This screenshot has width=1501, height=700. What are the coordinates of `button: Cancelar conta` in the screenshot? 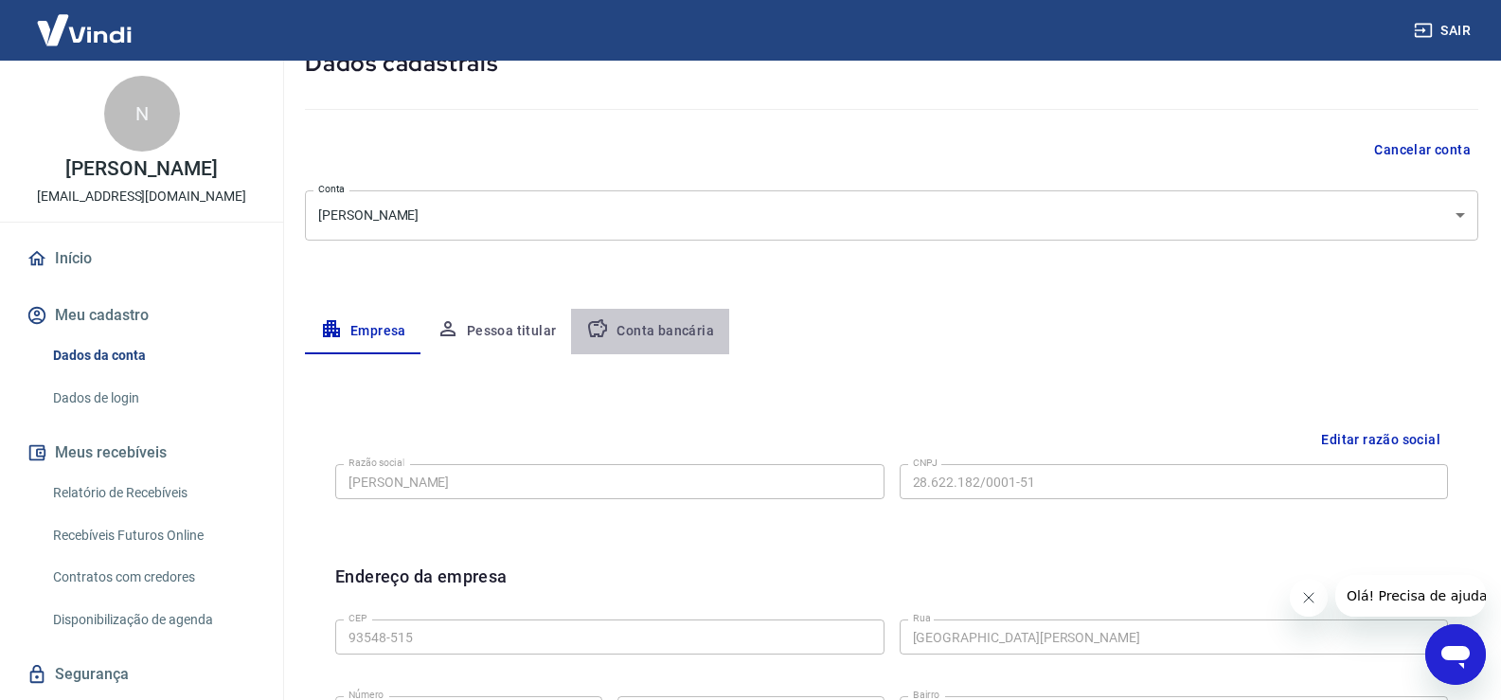 It's located at (1422, 150).